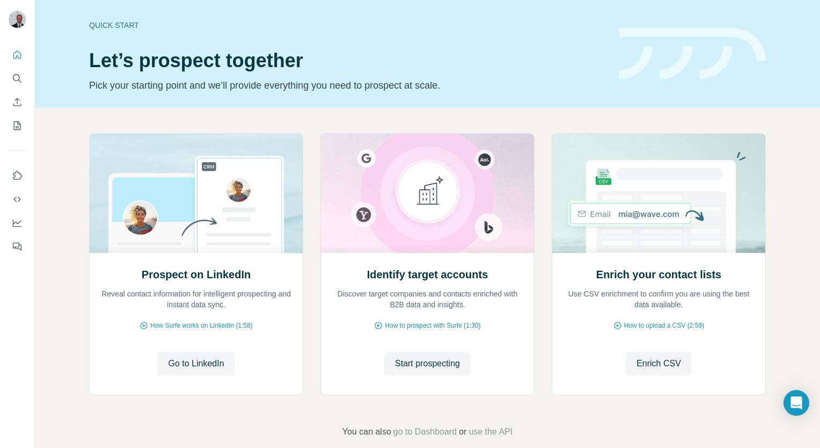 The width and height of the screenshot is (820, 448). Describe the element at coordinates (659, 274) in the screenshot. I see `h2: Enrich your contact lists` at that location.